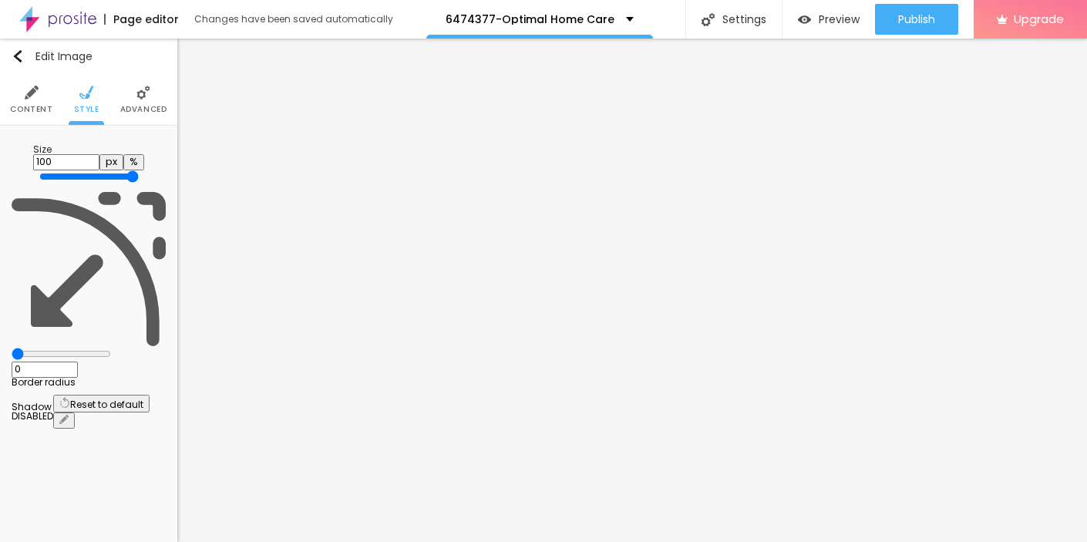  Describe the element at coordinates (143, 109) in the screenshot. I see `span: Advanced` at that location.